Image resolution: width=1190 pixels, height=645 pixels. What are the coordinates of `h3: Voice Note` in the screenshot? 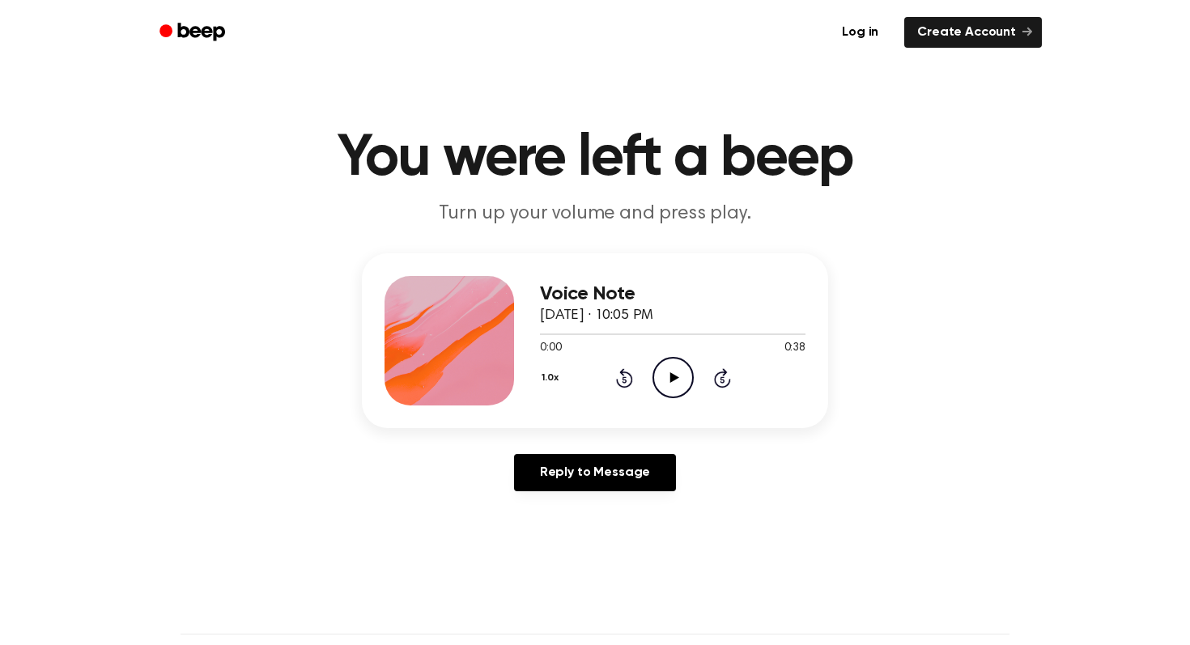 It's located at (672, 294).